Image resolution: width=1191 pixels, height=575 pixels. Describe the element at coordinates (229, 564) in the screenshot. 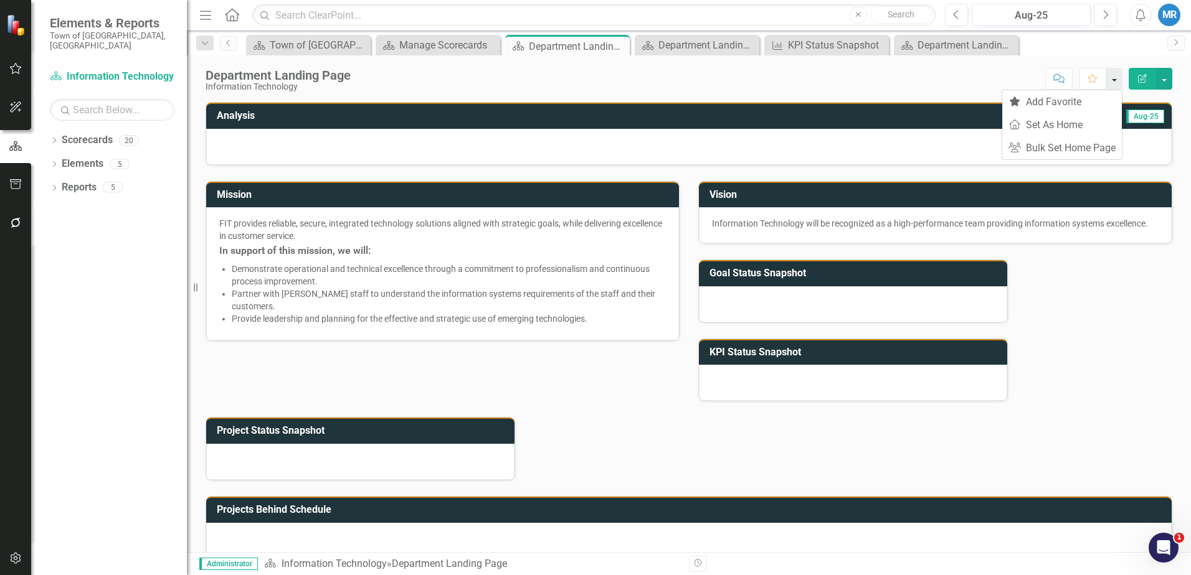

I see `span: Administrator` at that location.